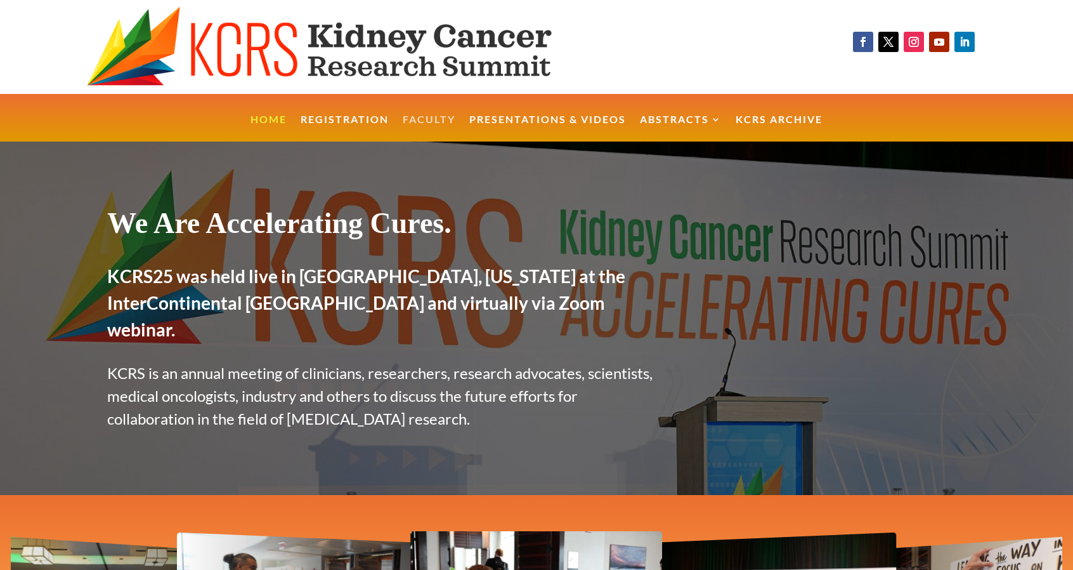 The width and height of the screenshot is (1073, 570). What do you see at coordinates (547, 128) in the screenshot?
I see `a: Presentations & Videos` at bounding box center [547, 128].